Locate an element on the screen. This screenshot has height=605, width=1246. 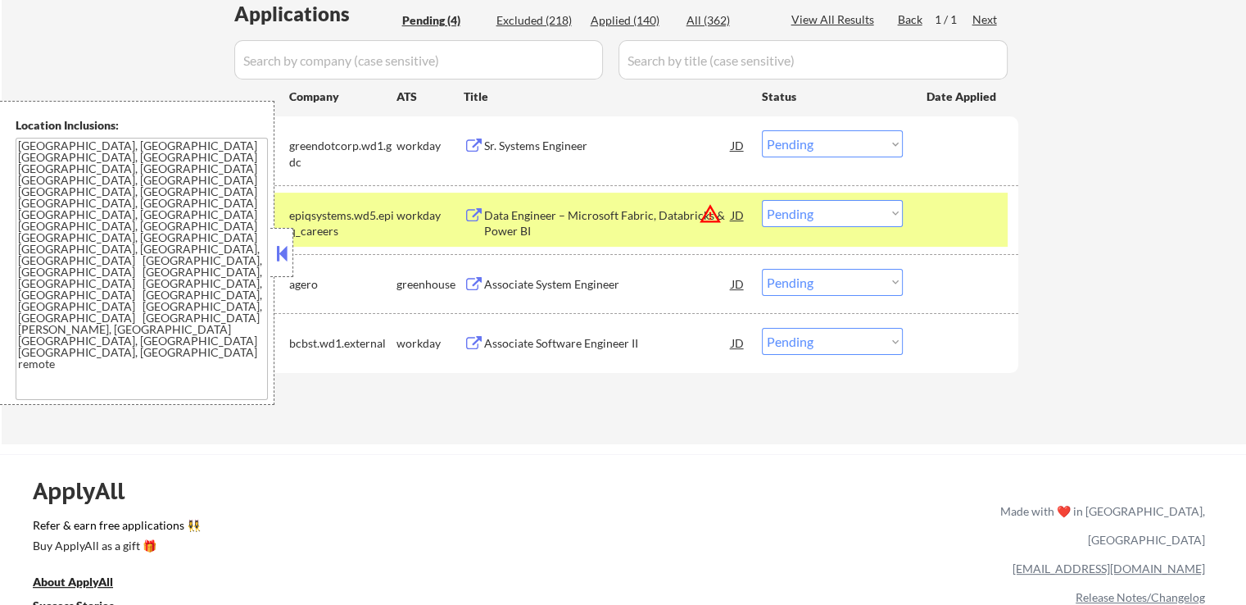
div: greenhouse is located at coordinates (430, 284).